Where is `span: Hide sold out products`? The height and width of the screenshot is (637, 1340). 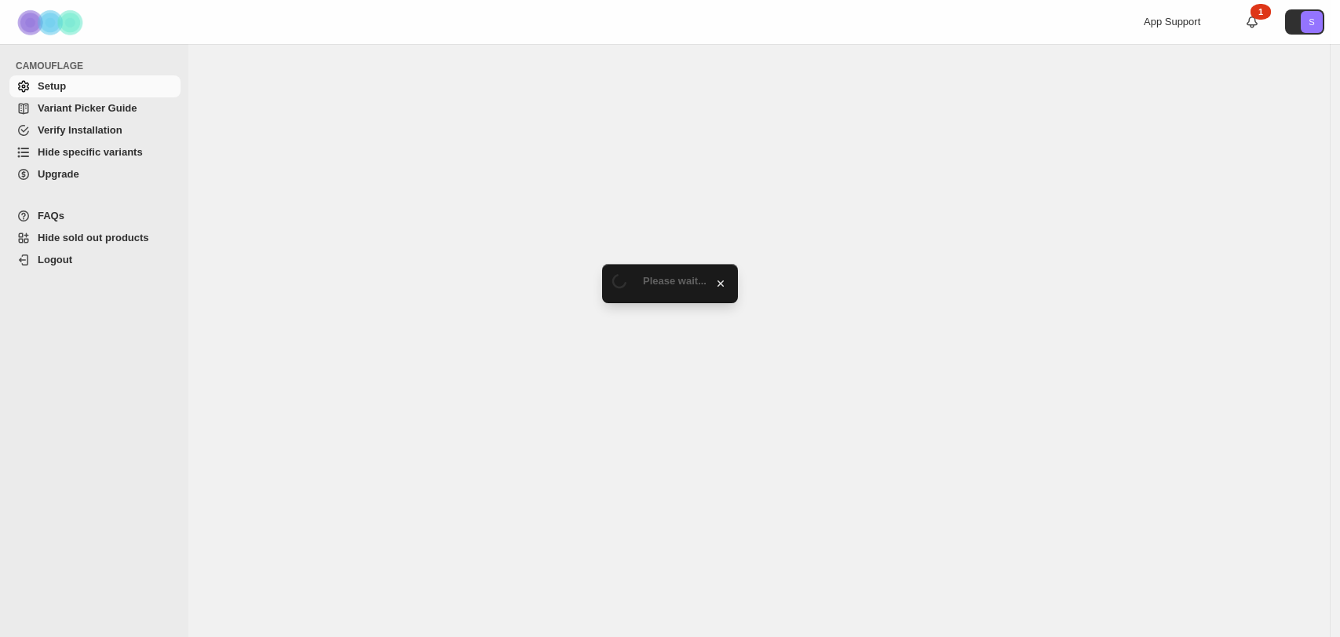
span: Hide sold out products is located at coordinates (93, 237).